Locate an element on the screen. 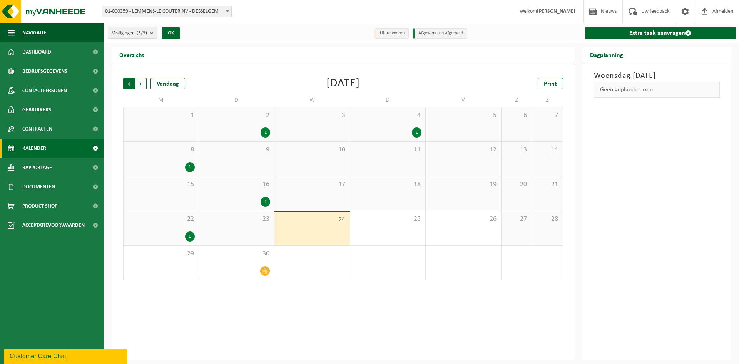  span: 15 is located at coordinates (161, 184).